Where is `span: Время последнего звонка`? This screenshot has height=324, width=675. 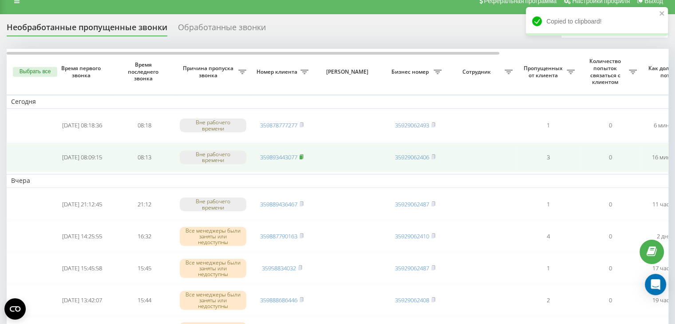 span: Время последнего звонка is located at coordinates (144, 71).